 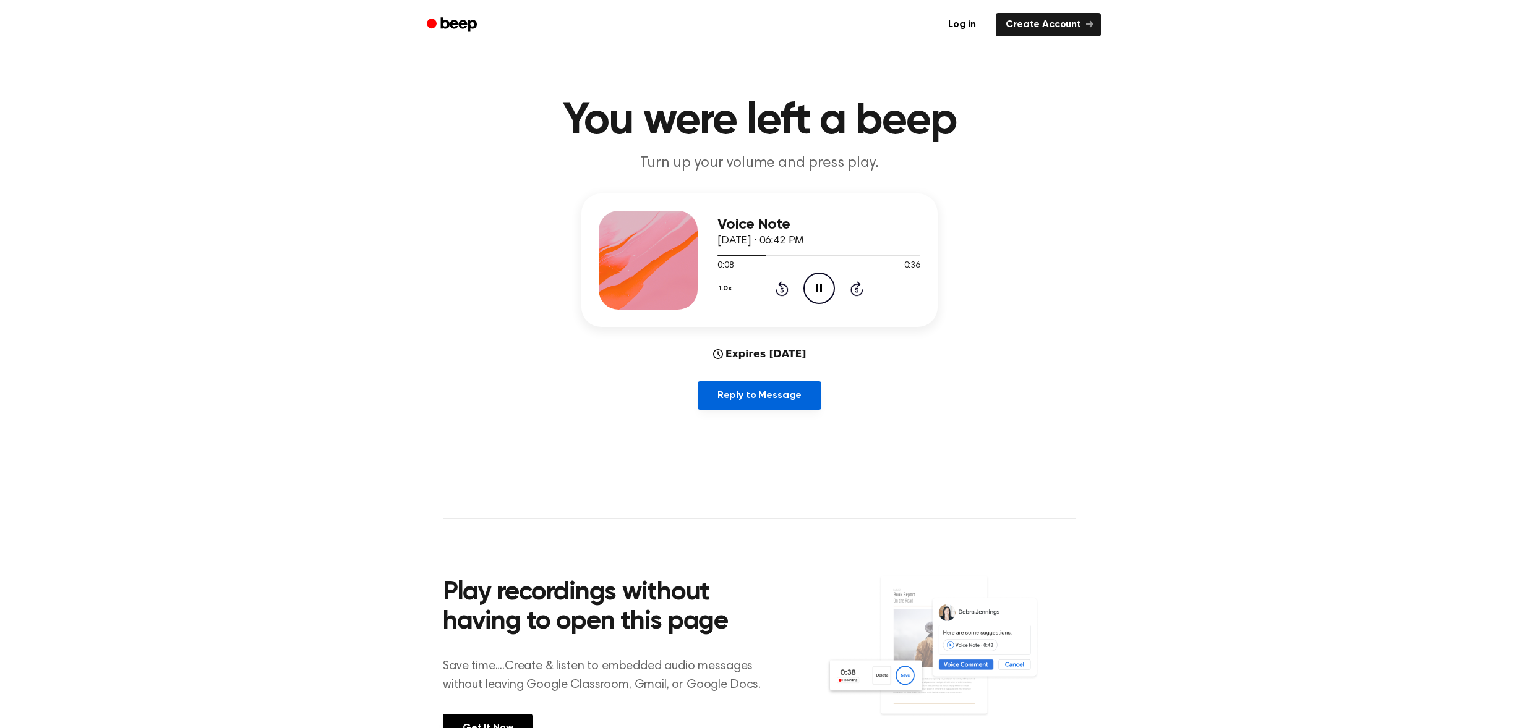 What do you see at coordinates (609, 676) in the screenshot?
I see `p: Save time....Create & listen to embedded audio messages without leaving Google Classroom, Gmail, ...` at bounding box center [609, 676].